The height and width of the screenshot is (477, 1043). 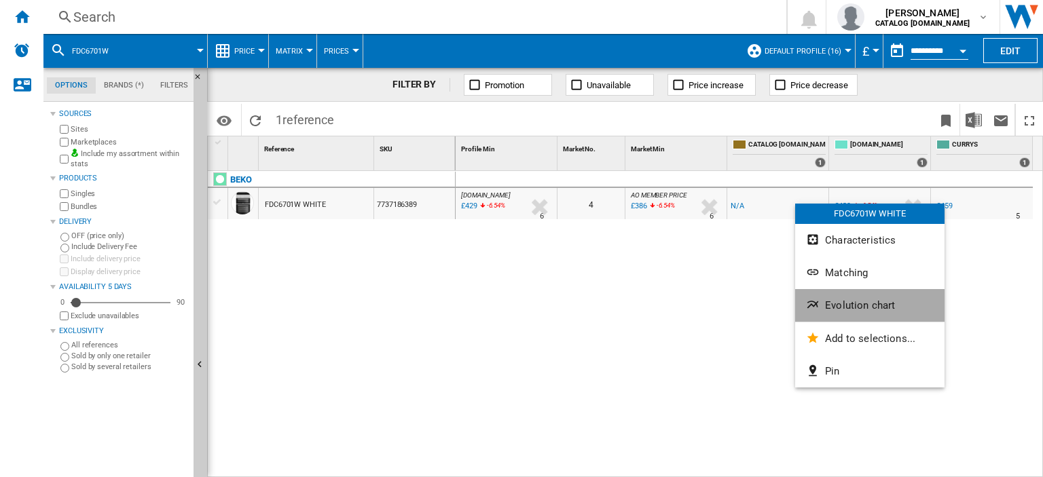 I want to click on span: Evolution chart, so click(x=860, y=306).